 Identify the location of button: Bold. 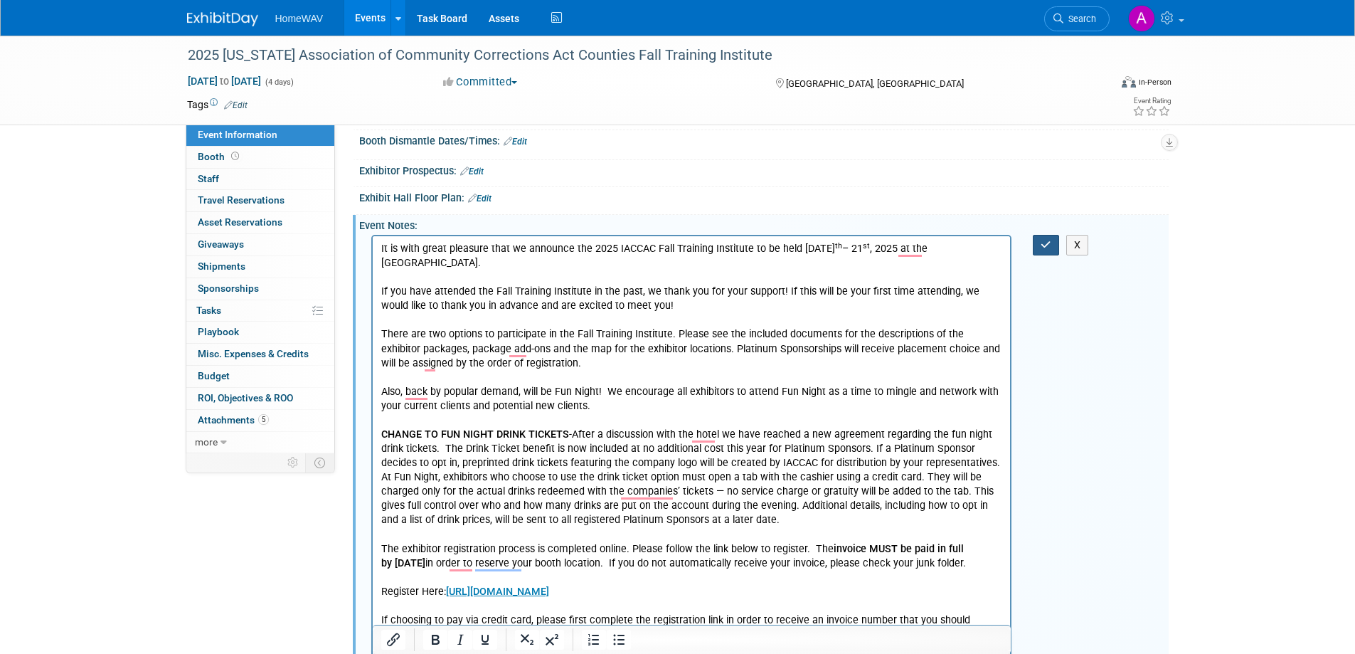
(435, 639).